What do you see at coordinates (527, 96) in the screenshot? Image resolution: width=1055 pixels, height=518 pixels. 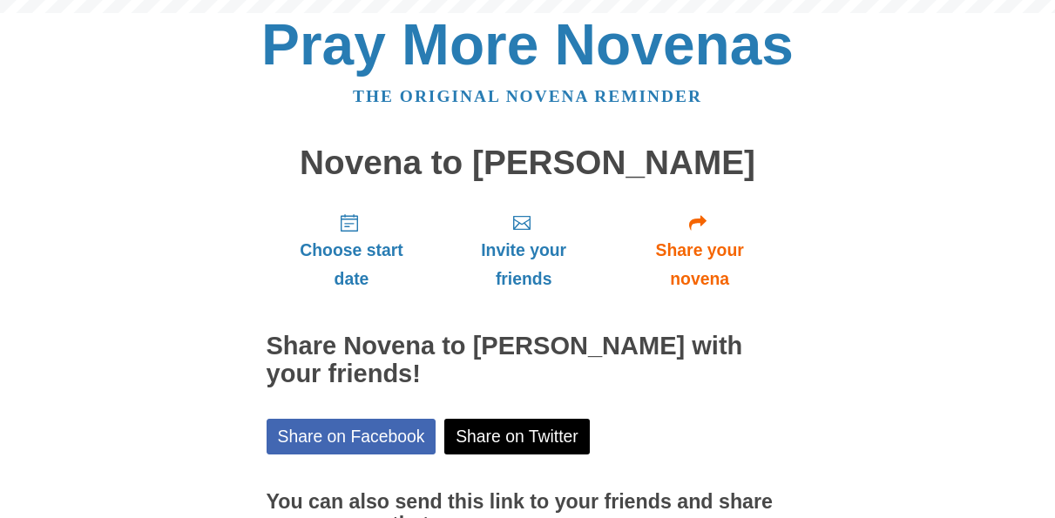 I see `a: The original novena reminder` at bounding box center [527, 96].